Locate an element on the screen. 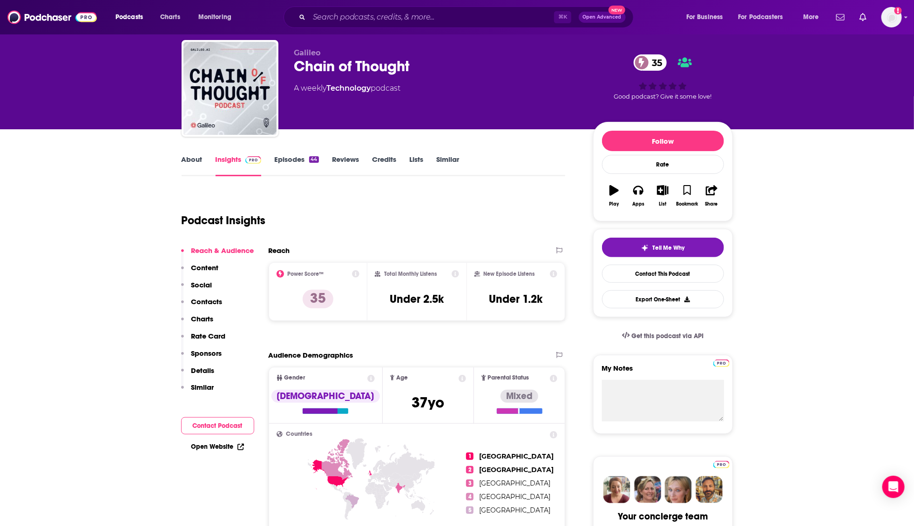 This screenshot has height=526, width=914. span: Age is located at coordinates (402, 378).